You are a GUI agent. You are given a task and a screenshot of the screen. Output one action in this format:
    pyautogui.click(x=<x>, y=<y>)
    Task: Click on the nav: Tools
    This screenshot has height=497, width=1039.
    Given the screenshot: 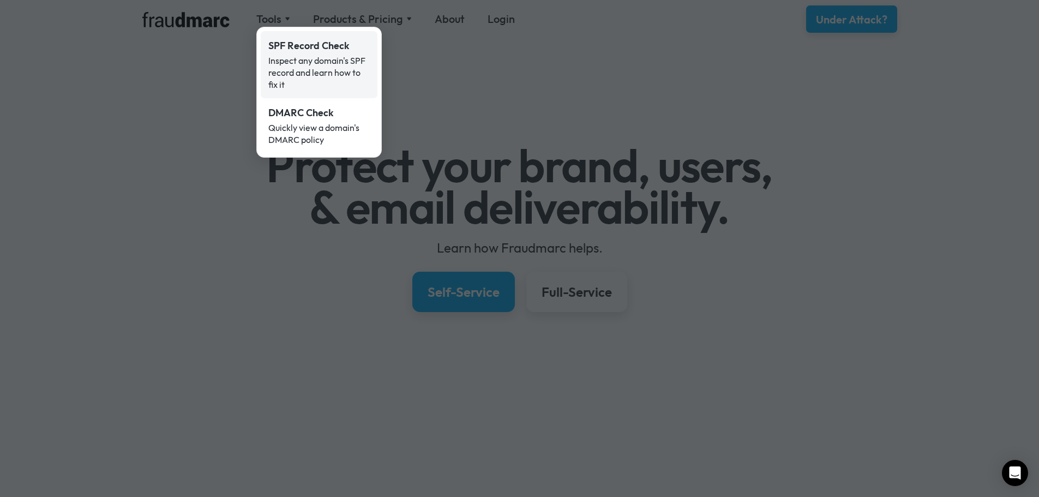 What is the action you would take?
    pyautogui.click(x=319, y=92)
    